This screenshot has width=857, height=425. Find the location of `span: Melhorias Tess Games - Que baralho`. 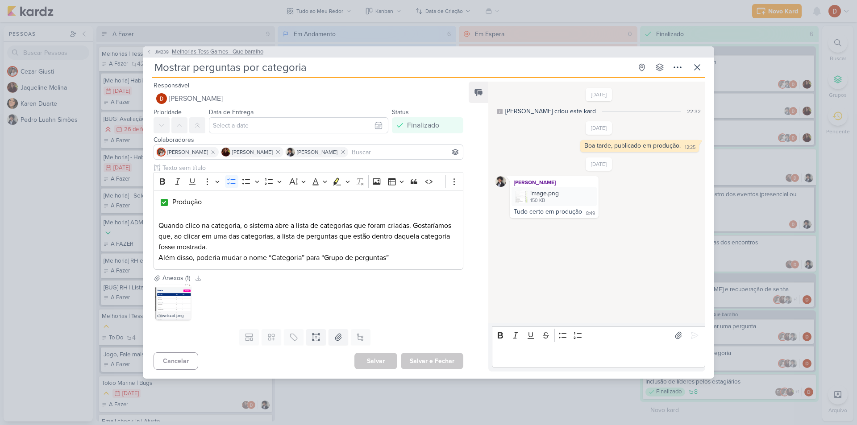

span: Melhorias Tess Games - Que baralho is located at coordinates (217, 52).